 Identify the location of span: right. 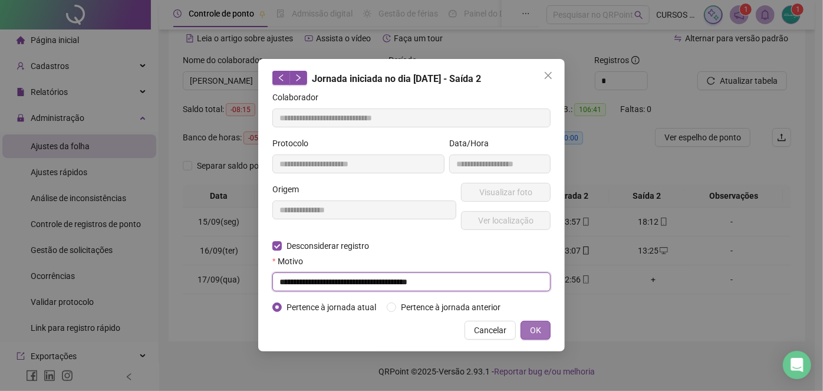
(298, 78).